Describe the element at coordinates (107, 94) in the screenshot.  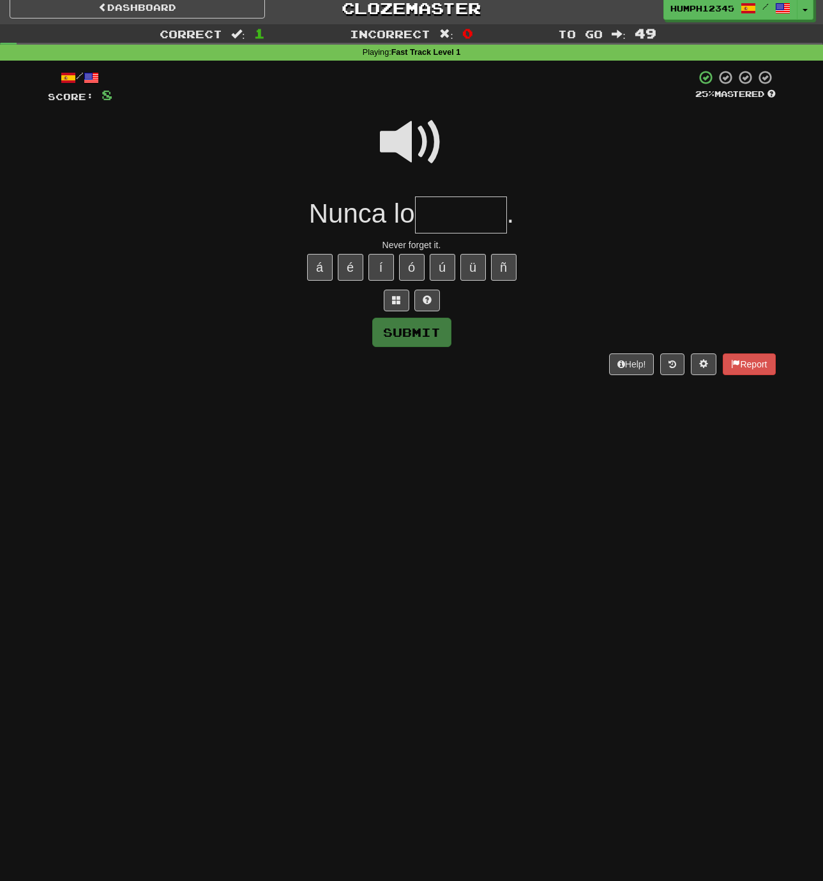
I see `span: 8` at that location.